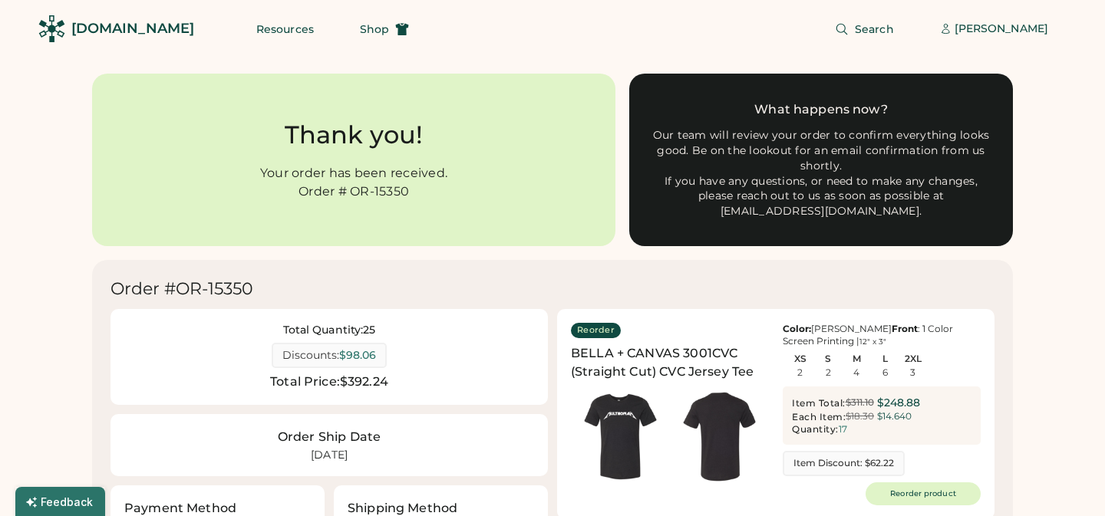  I want to click on div: 3, so click(912, 373).